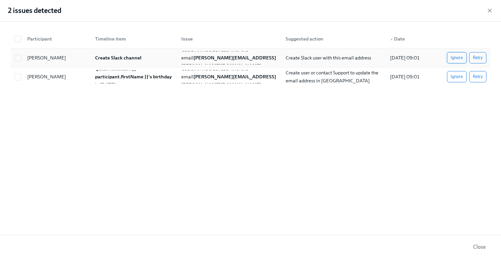 This screenshot has width=501, height=259. Describe the element at coordinates (118, 58) in the screenshot. I see `strong: Create Slack channel` at that location.